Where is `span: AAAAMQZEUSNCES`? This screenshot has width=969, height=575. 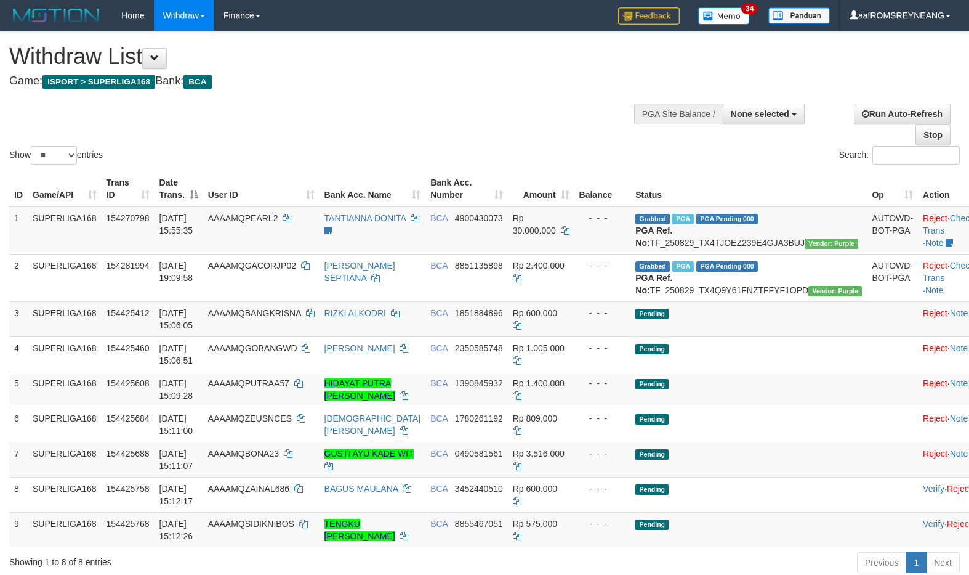
span: AAAAMQZEUSNCES is located at coordinates (250, 418).